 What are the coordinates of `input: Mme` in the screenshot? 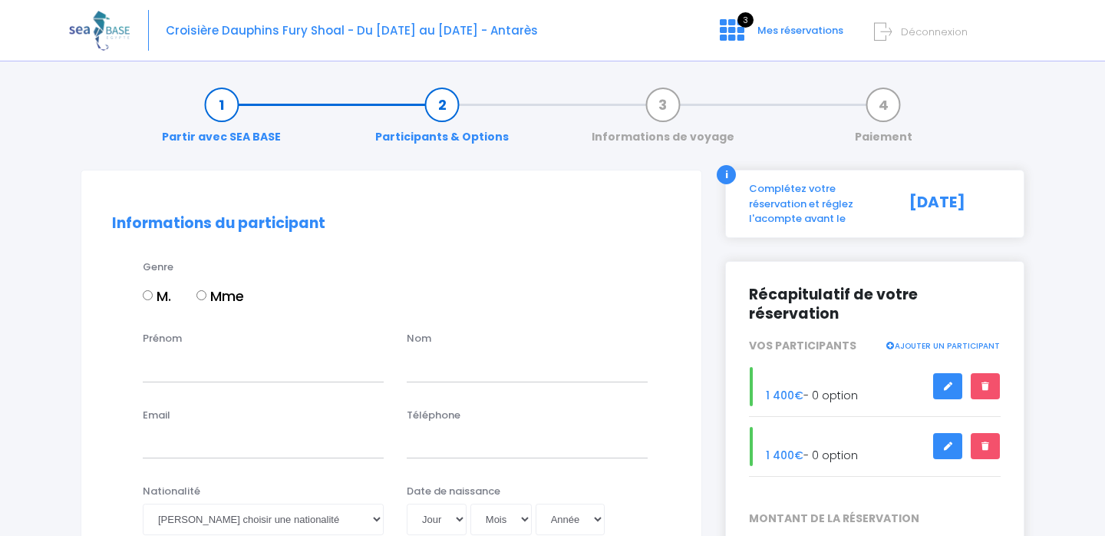 It's located at (201, 295).